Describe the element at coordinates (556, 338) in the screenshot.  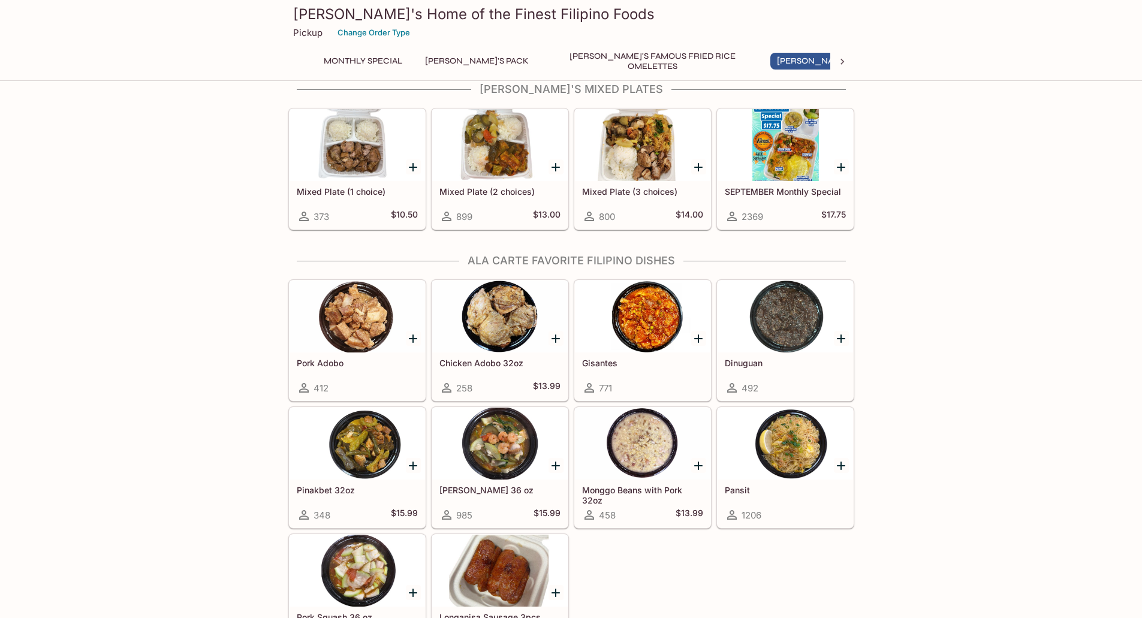
I see `button: Add Chicken Adobo 32oz` at that location.